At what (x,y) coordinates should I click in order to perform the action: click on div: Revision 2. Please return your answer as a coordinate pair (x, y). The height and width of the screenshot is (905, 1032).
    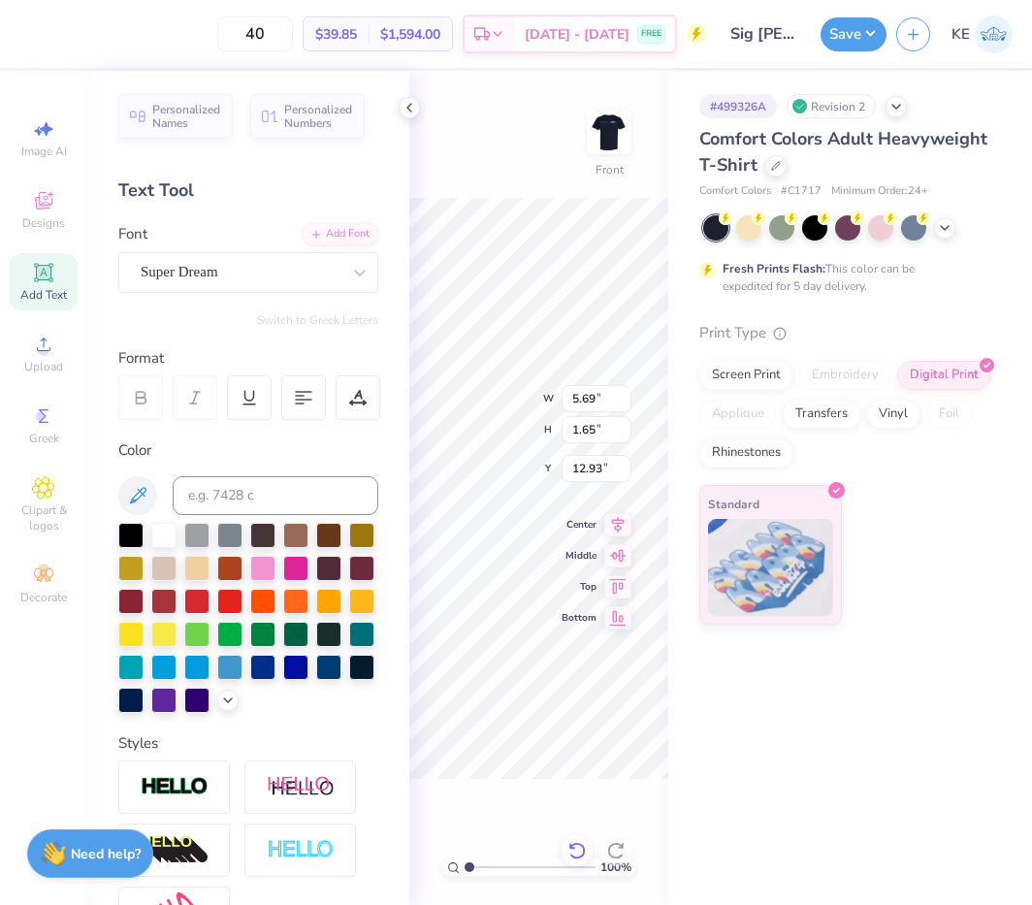
    Looking at the image, I should click on (831, 106).